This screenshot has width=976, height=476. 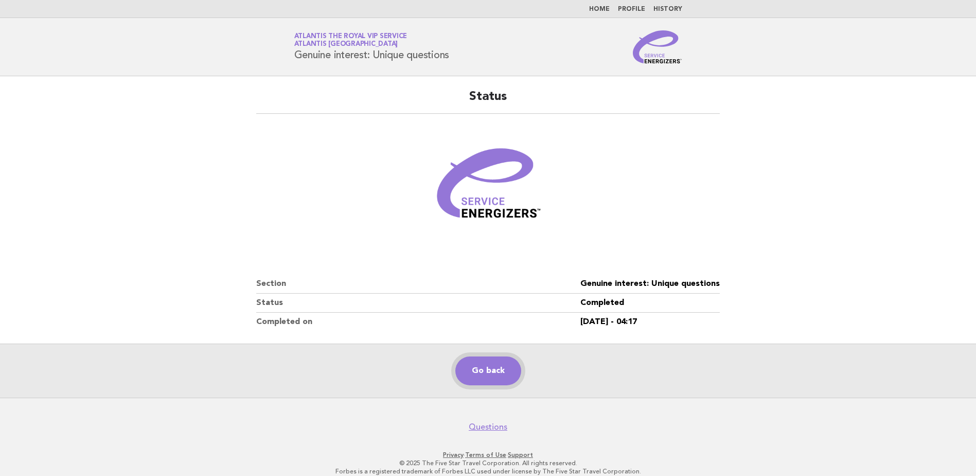 What do you see at coordinates (632, 9) in the screenshot?
I see `a: Profile` at bounding box center [632, 9].